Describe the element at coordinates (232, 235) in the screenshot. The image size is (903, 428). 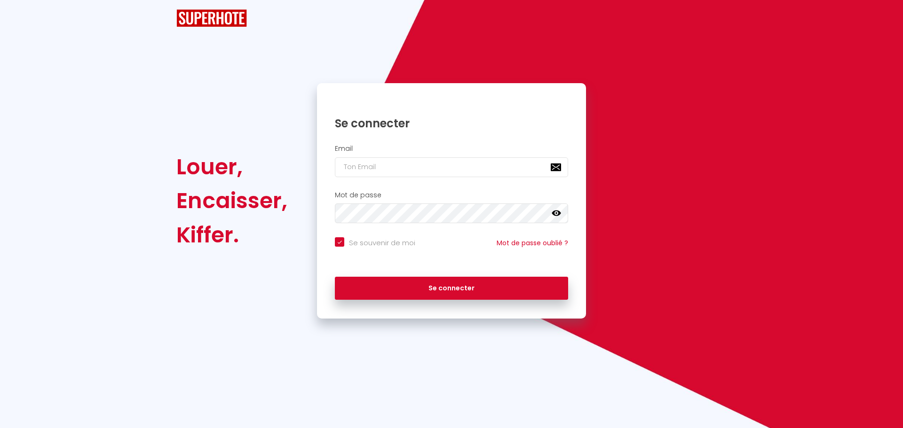
I see `div: Kiffer.` at that location.